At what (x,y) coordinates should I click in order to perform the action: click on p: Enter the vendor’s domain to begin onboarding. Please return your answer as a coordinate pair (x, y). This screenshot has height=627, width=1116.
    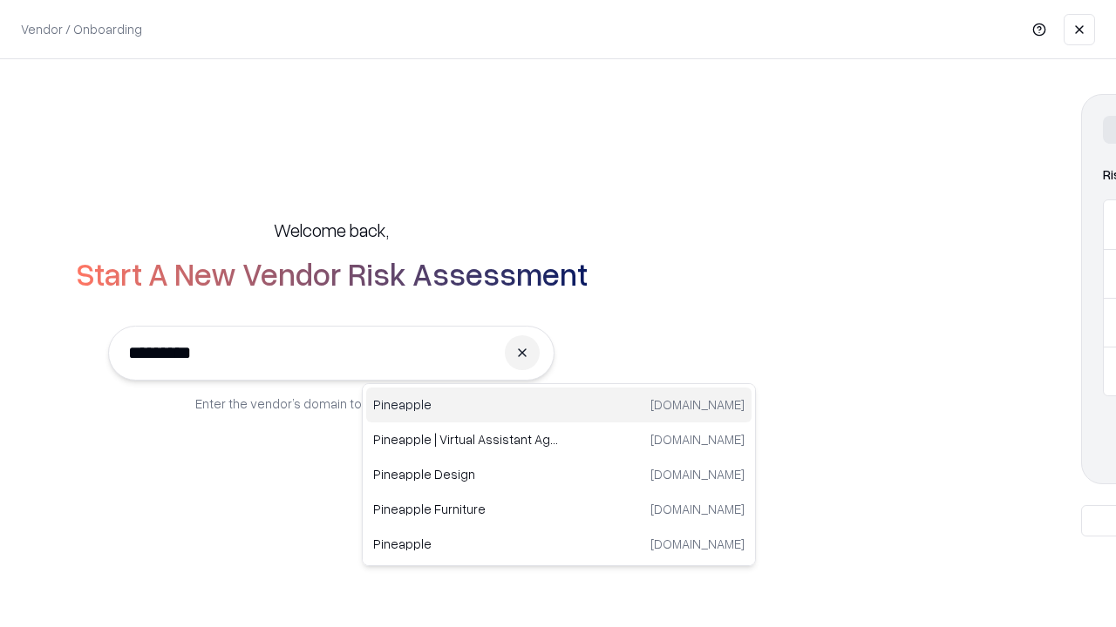
    Looking at the image, I should click on (331, 404).